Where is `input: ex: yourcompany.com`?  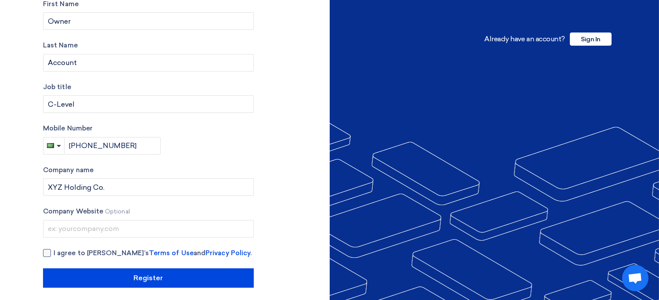 input: ex: yourcompany.com is located at coordinates (148, 229).